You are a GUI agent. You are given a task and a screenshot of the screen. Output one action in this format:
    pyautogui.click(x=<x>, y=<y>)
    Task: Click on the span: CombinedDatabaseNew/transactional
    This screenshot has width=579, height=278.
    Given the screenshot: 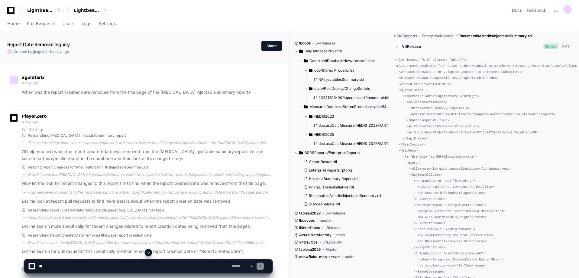 What is the action you would take?
    pyautogui.click(x=342, y=61)
    